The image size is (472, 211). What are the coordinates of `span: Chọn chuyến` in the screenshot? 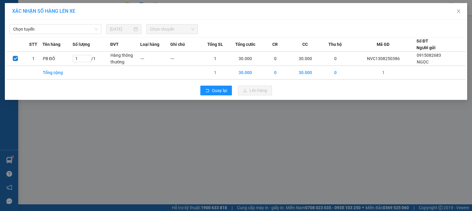 It's located at (172, 29).